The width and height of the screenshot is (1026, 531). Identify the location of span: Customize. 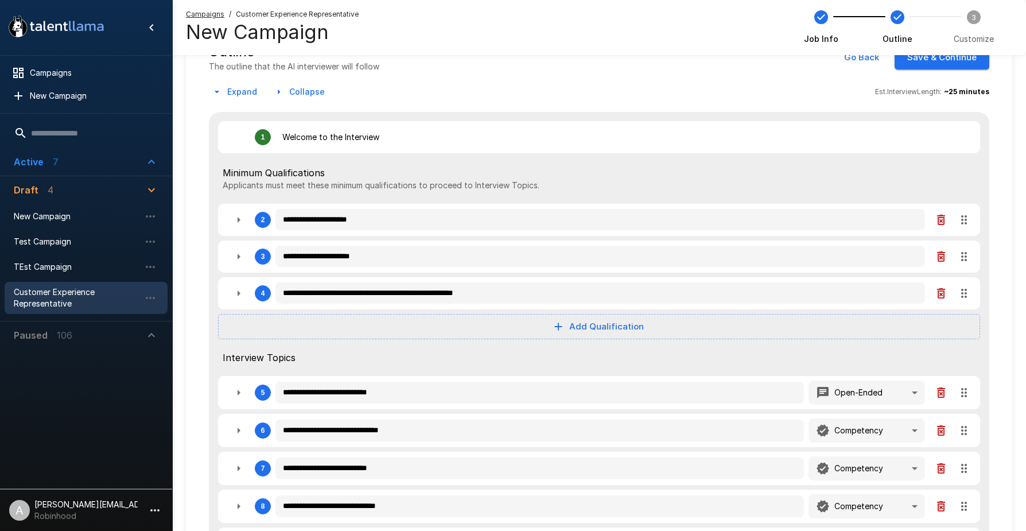
(974, 39).